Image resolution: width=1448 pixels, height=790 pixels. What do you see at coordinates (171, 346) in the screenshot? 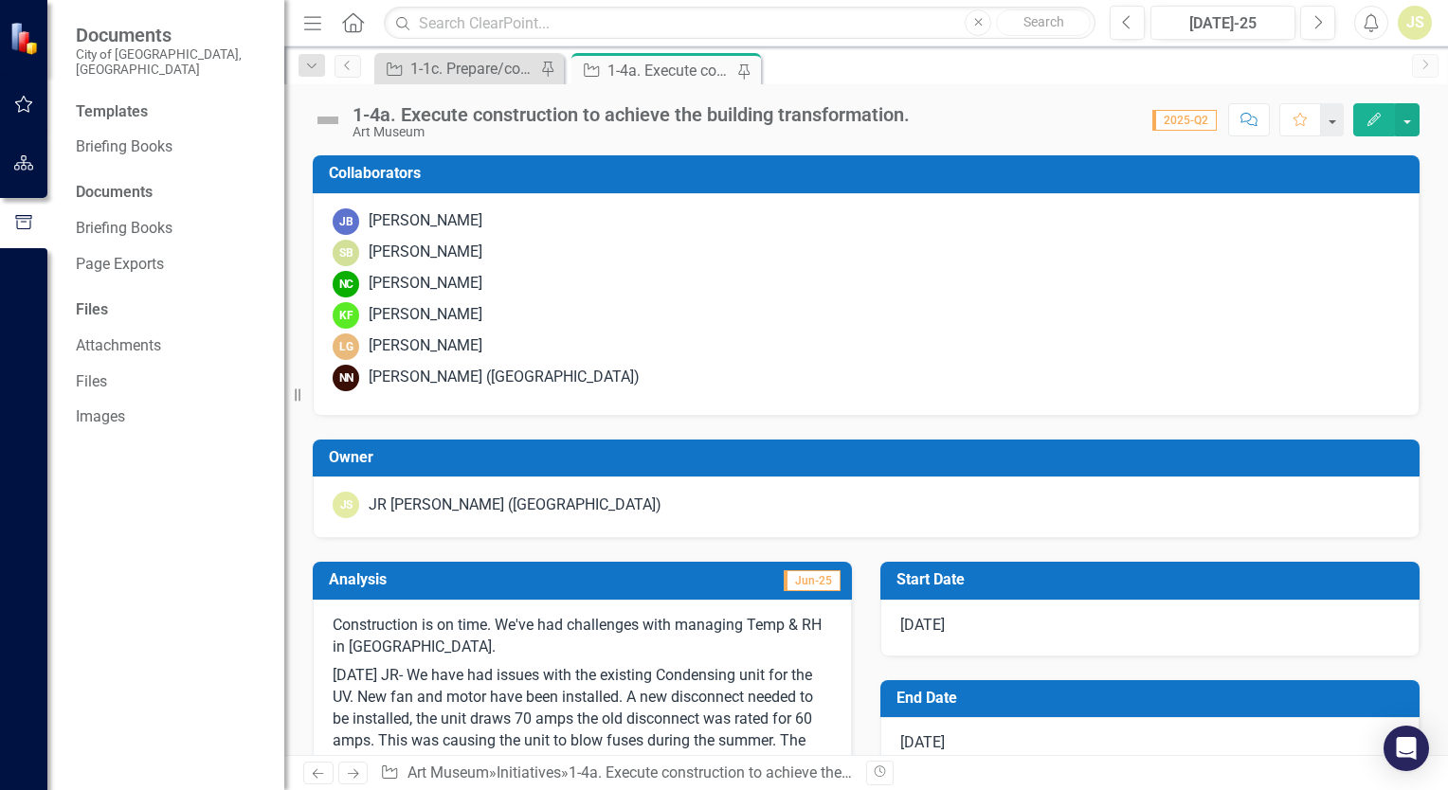
I see `a: Attachments` at bounding box center [171, 346].